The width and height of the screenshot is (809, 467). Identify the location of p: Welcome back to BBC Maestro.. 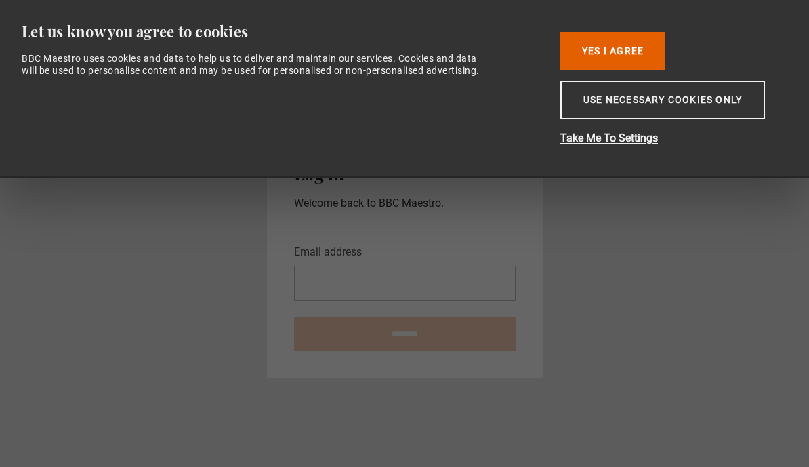
(405, 203).